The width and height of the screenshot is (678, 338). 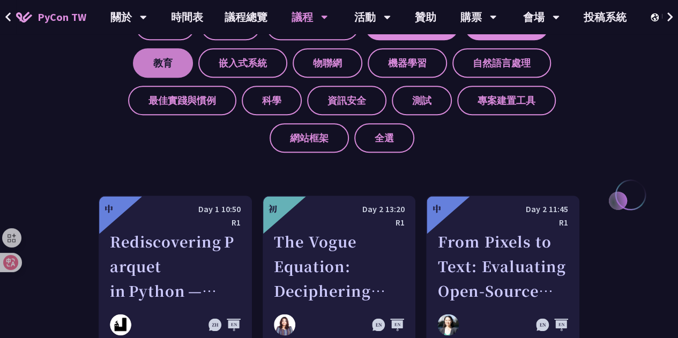 What do you see at coordinates (347, 100) in the screenshot?
I see `label: 資訊安全` at bounding box center [347, 100].